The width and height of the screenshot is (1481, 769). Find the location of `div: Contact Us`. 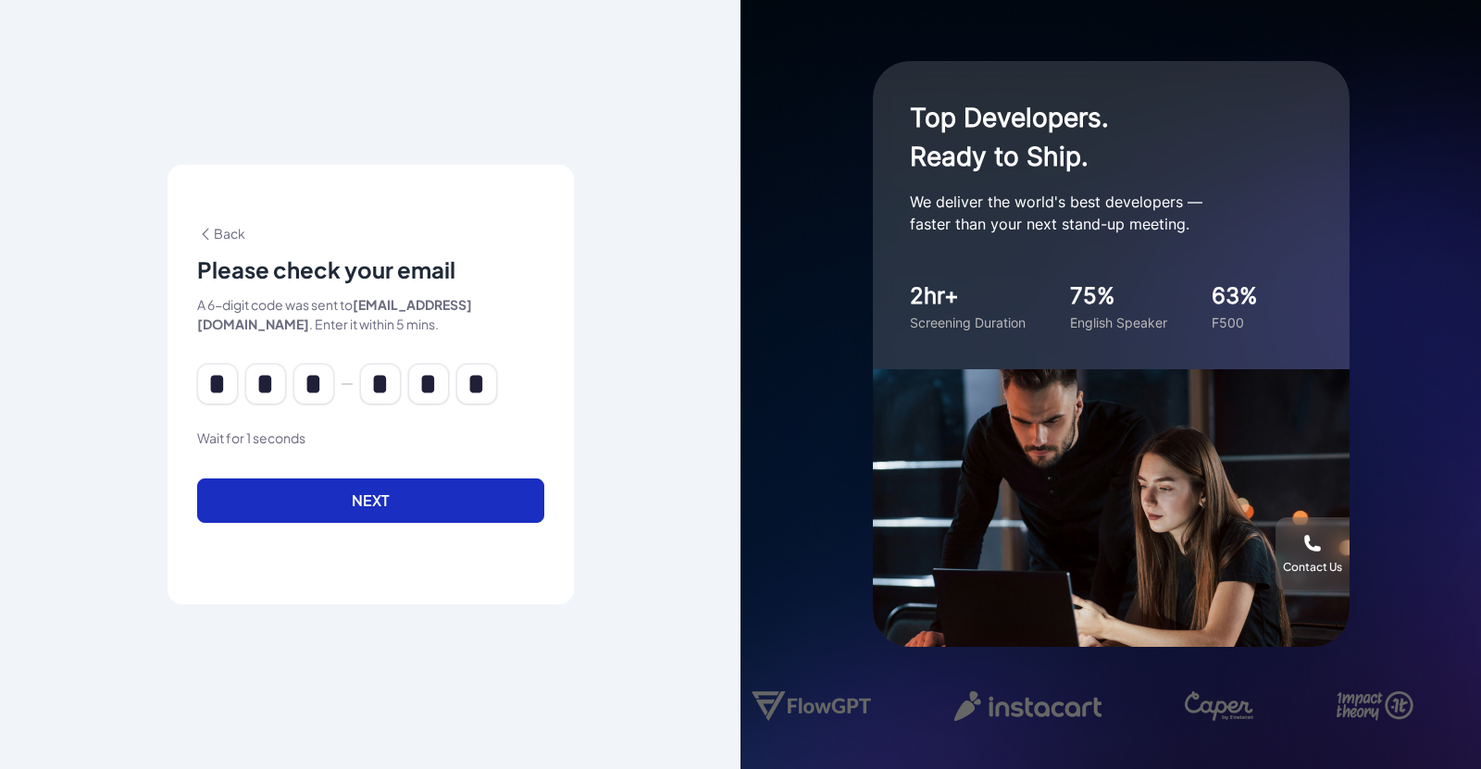

div: Contact Us is located at coordinates (1312, 567).